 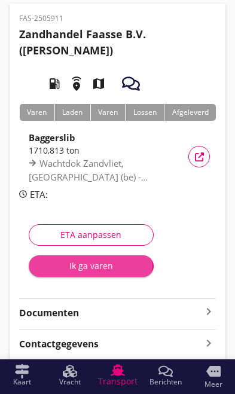 I want to click on i: map, so click(x=99, y=84).